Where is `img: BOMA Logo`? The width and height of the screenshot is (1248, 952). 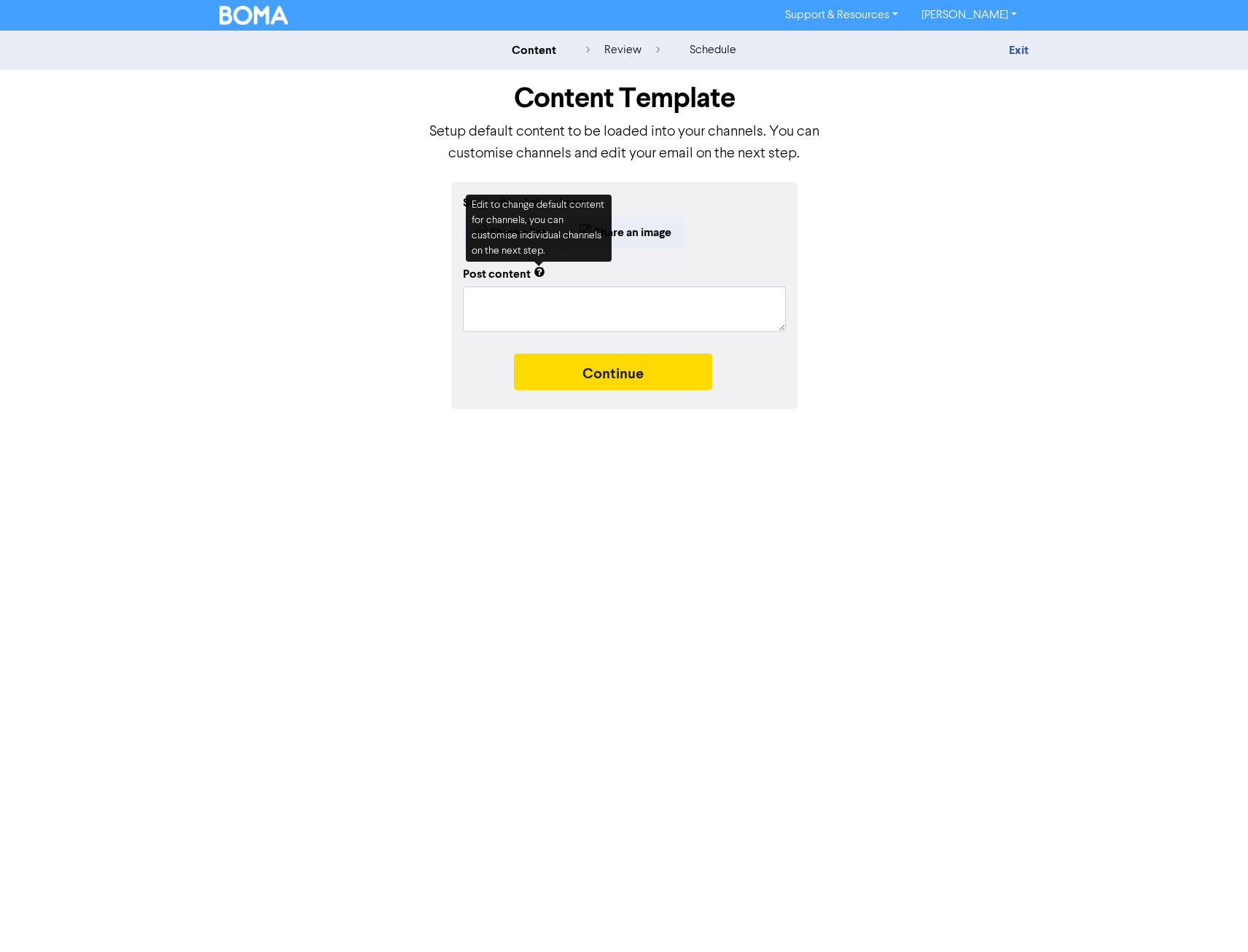
img: BOMA Logo is located at coordinates (254, 15).